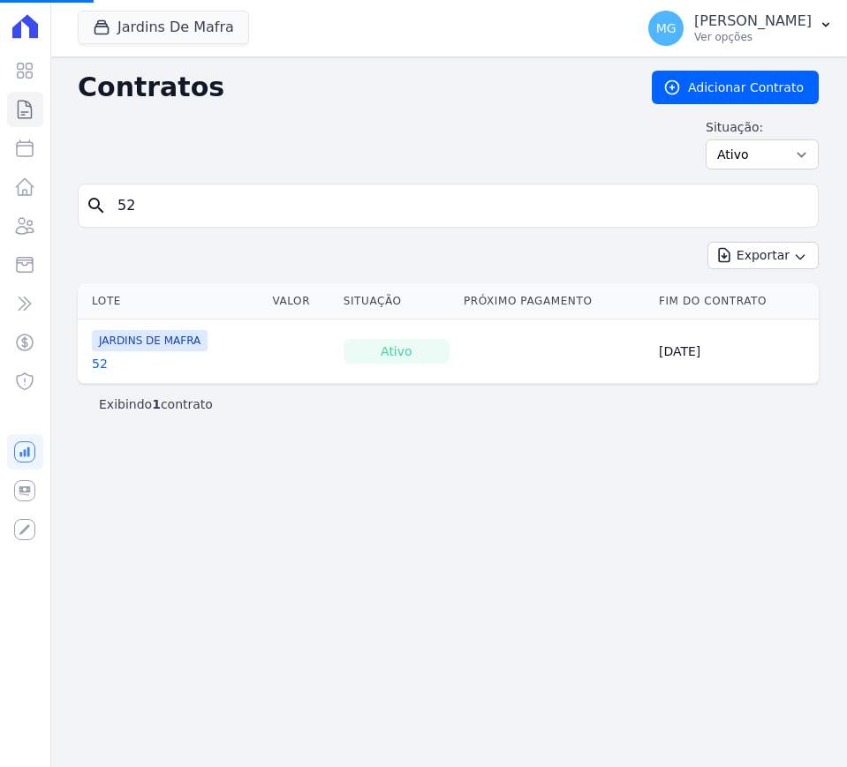 The width and height of the screenshot is (847, 767). I want to click on th: Lote, so click(171, 301).